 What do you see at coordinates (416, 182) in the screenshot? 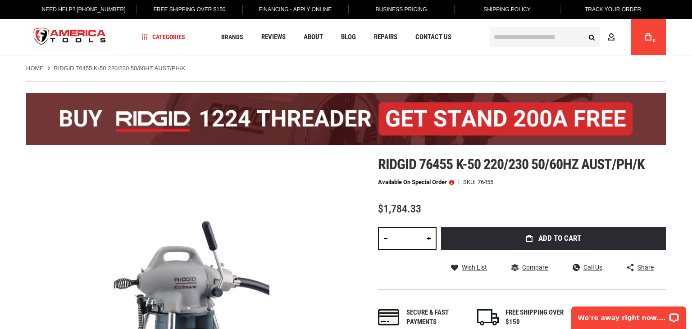
I see `p: Available on Special Order` at bounding box center [416, 182].